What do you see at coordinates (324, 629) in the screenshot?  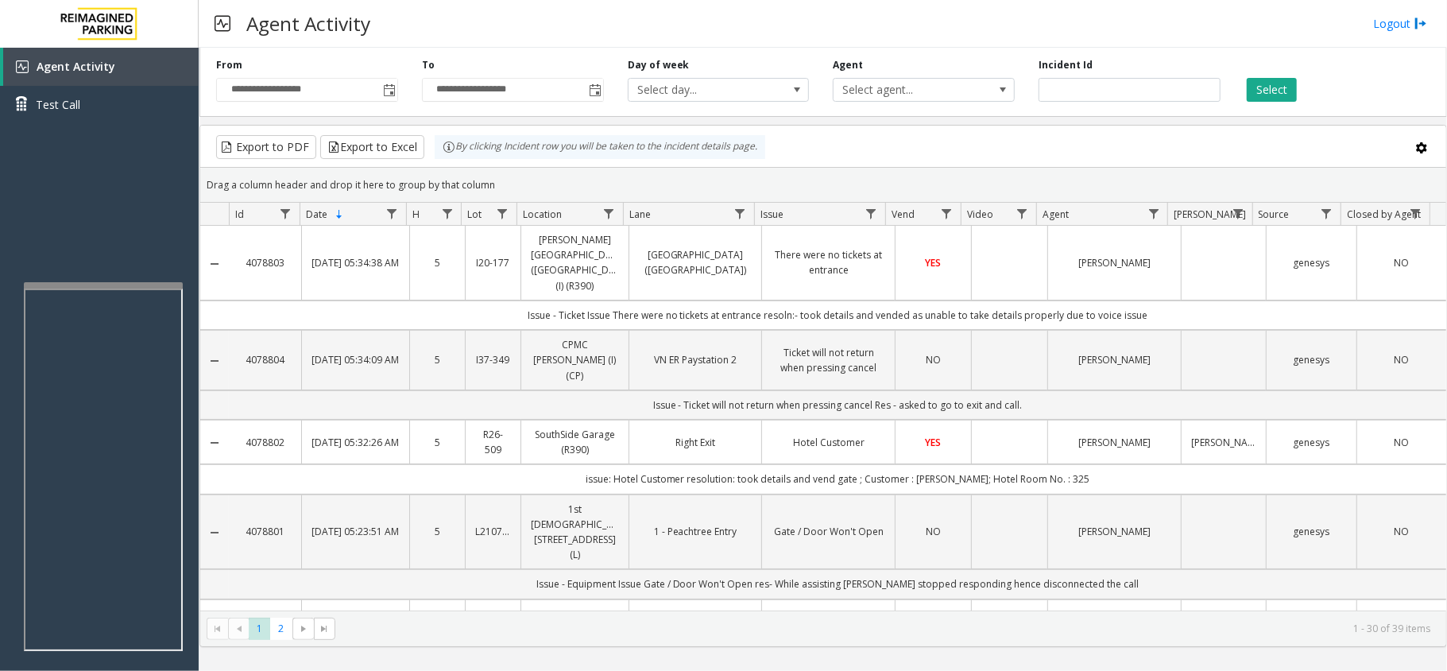 I see `span: Go to the last page` at bounding box center [324, 629].